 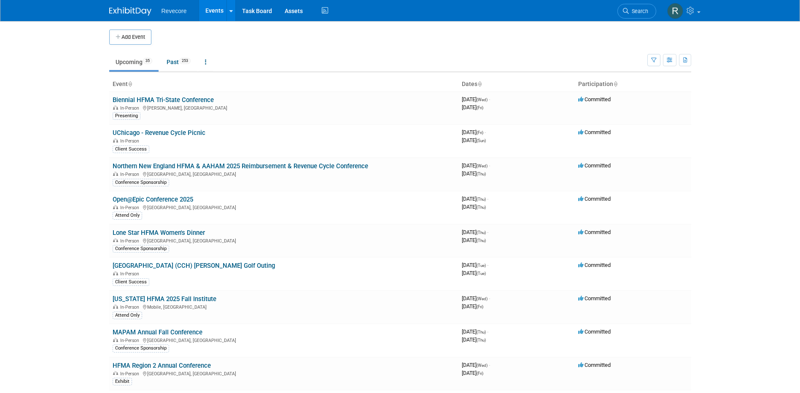 What do you see at coordinates (638, 11) in the screenshot?
I see `span: Search` at bounding box center [638, 11].